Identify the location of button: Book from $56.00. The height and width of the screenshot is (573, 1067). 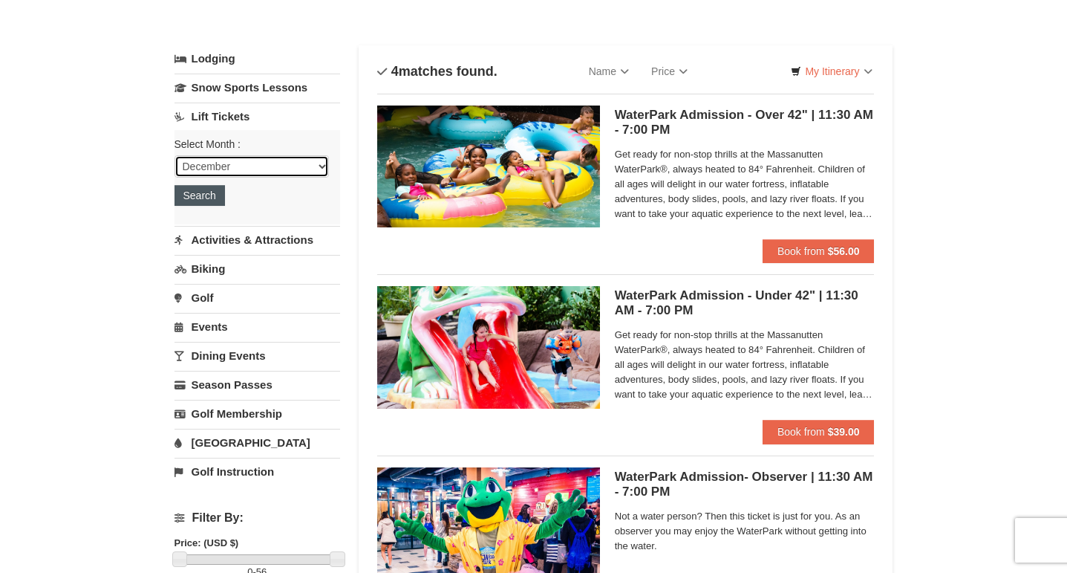
(819, 251).